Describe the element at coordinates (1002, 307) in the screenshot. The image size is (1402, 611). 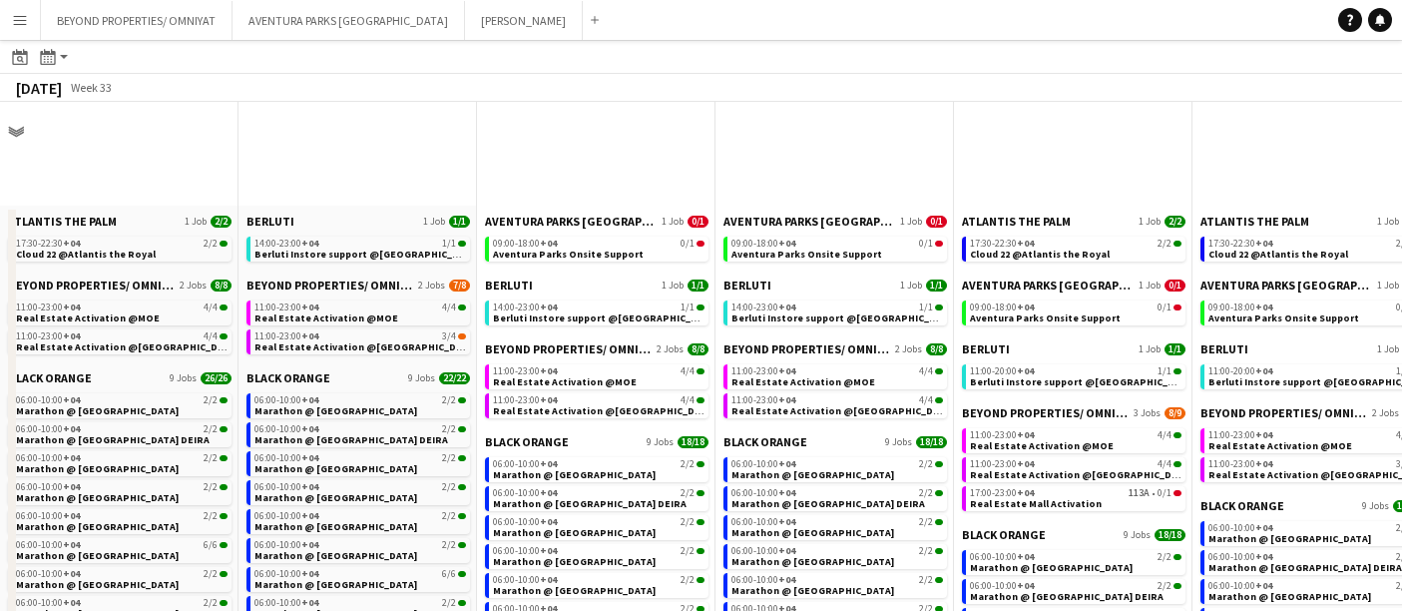
I see `span: 09:00-18:00` at that location.